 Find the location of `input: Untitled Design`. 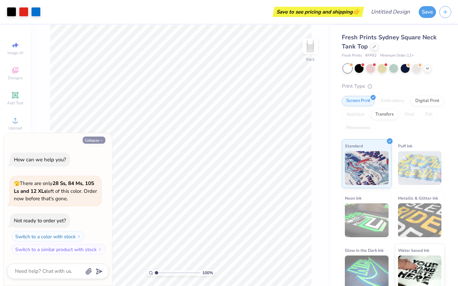

input: Untitled Design is located at coordinates (390, 12).